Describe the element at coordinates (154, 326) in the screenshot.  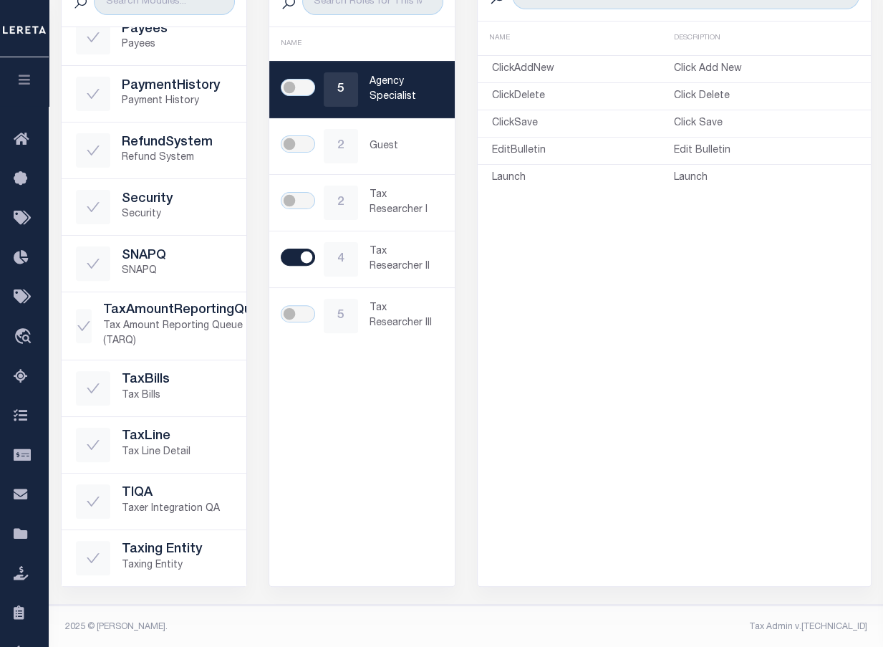
I see `a: TaxAmountReportingQueueTax Amount Reporting Queue (TARQ)` at that location.